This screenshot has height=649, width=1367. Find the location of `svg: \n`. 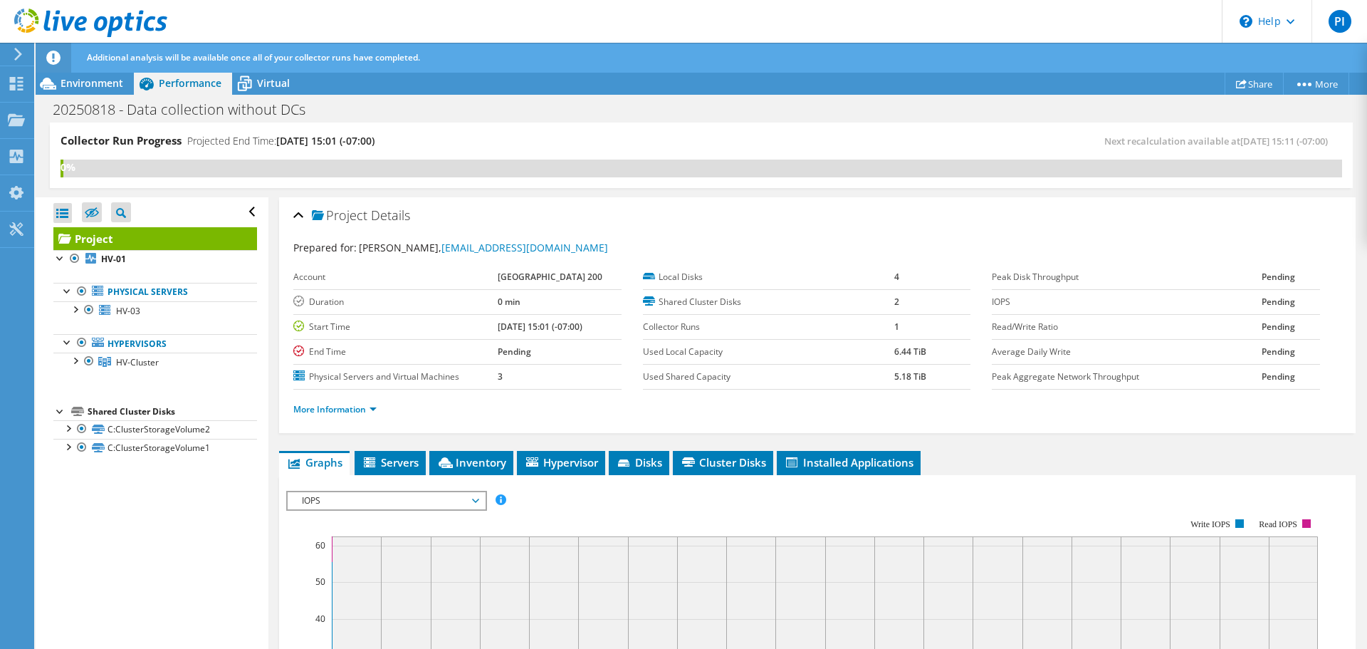

svg: \n is located at coordinates (1246, 21).